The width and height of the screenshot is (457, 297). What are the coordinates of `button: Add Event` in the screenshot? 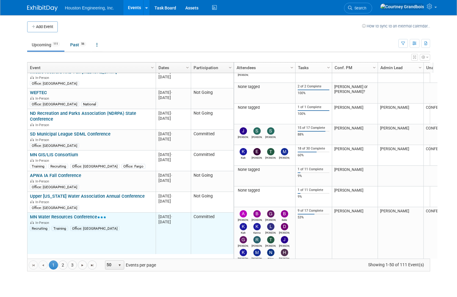 It's located at (42, 27).